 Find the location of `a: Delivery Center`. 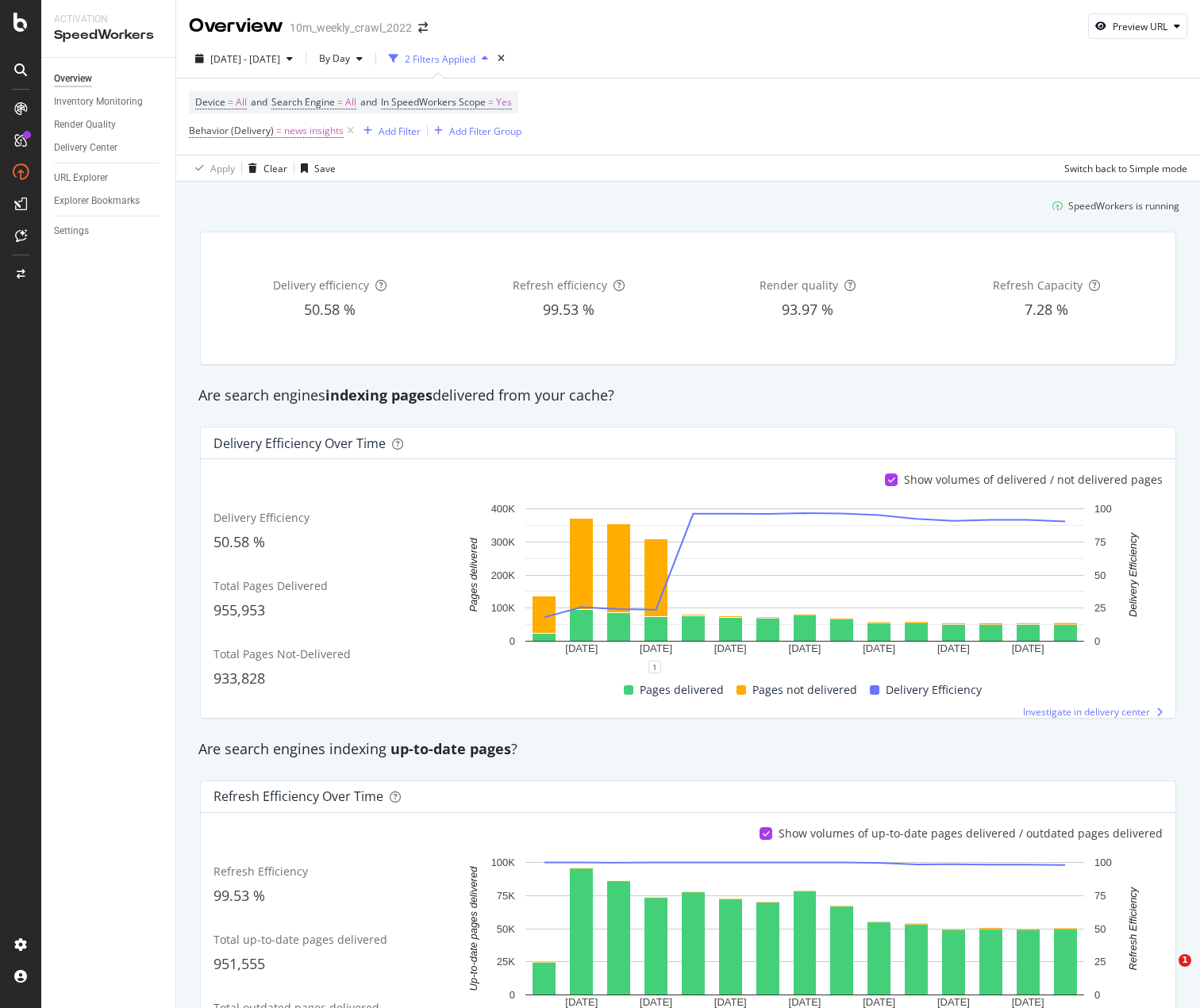

a: Delivery Center is located at coordinates (108, 147).